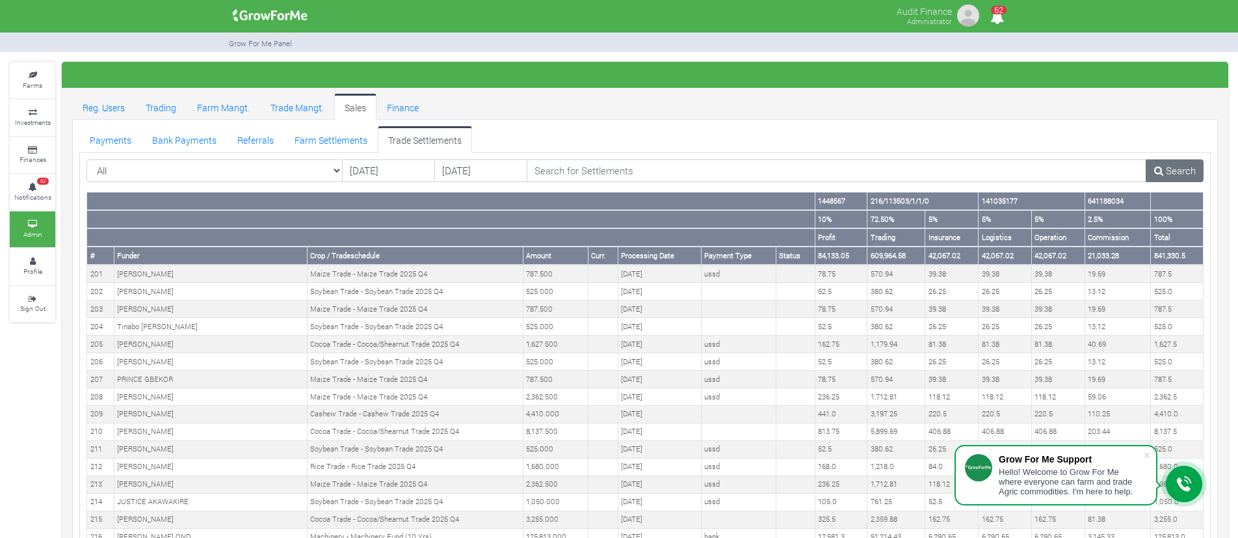 The image size is (1238, 538). Describe the element at coordinates (841, 414) in the screenshot. I see `td: 441.0` at that location.